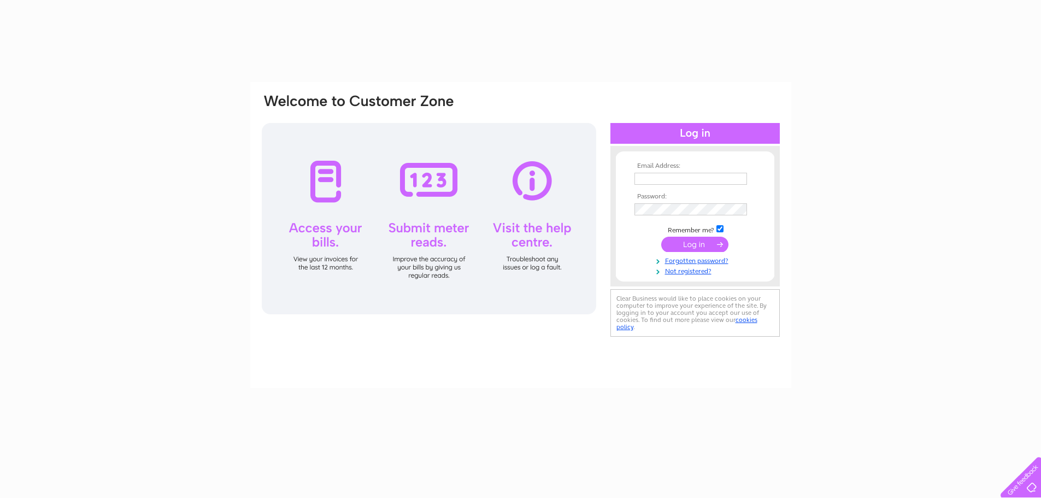 This screenshot has height=498, width=1041. What do you see at coordinates (695, 229) in the screenshot?
I see `td: Remember me?` at bounding box center [695, 229].